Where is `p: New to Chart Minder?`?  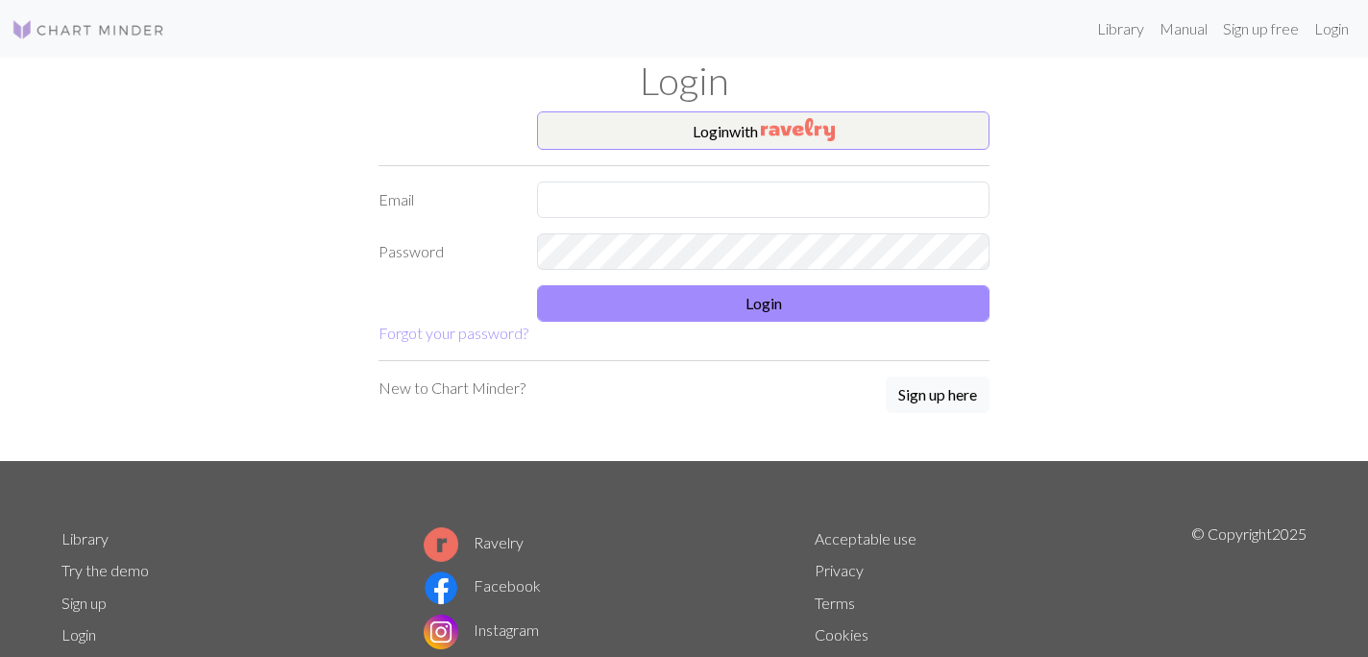
p: New to Chart Minder? is located at coordinates (452, 388).